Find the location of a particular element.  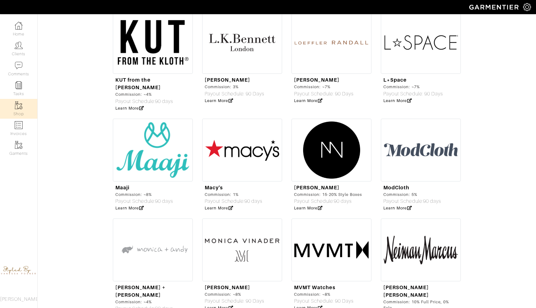

div: Commission: 3% is located at coordinates (235, 87).